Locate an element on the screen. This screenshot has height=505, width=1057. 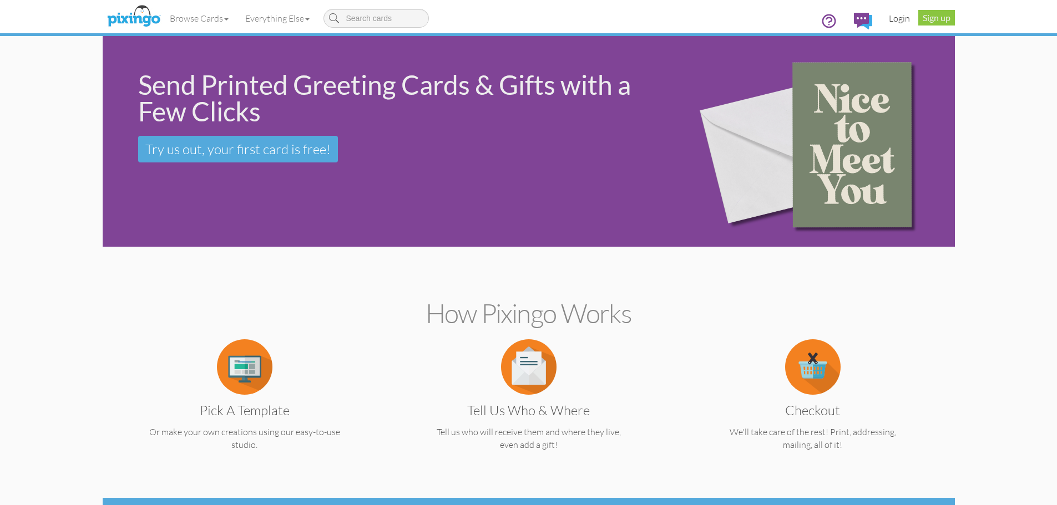
a: Sign up is located at coordinates (936, 18).